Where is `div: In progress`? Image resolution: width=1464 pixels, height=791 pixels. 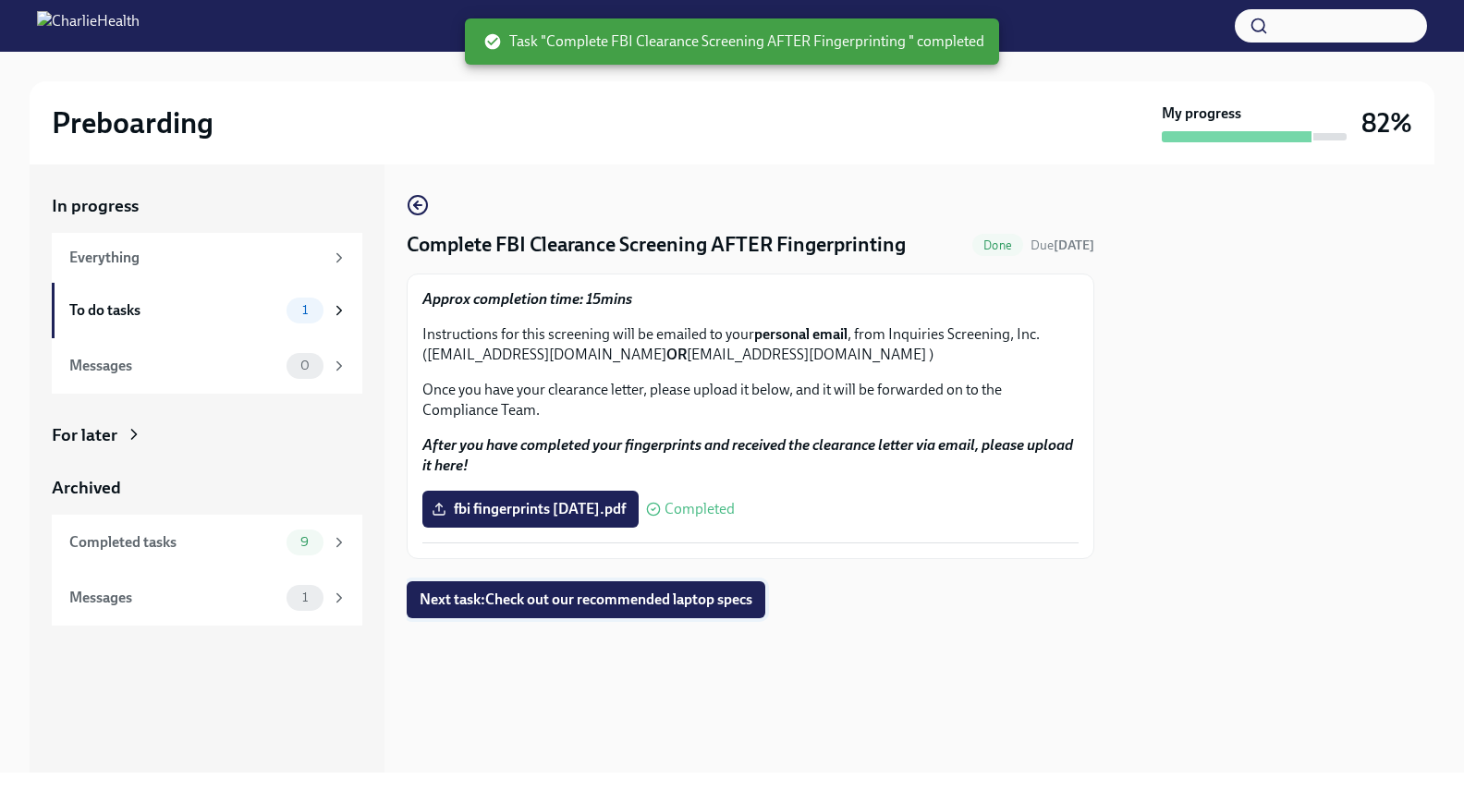
div: In progress is located at coordinates (207, 206).